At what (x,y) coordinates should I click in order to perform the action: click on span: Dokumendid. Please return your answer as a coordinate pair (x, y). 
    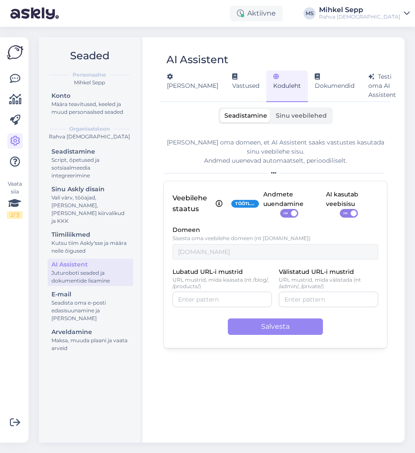
    Looking at the image, I should click on (335, 81).